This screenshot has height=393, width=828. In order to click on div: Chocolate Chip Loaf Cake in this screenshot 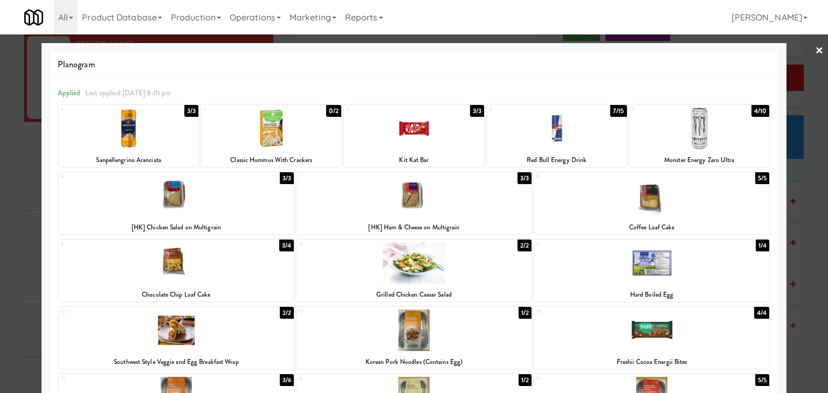, I will do `click(176, 295)`.